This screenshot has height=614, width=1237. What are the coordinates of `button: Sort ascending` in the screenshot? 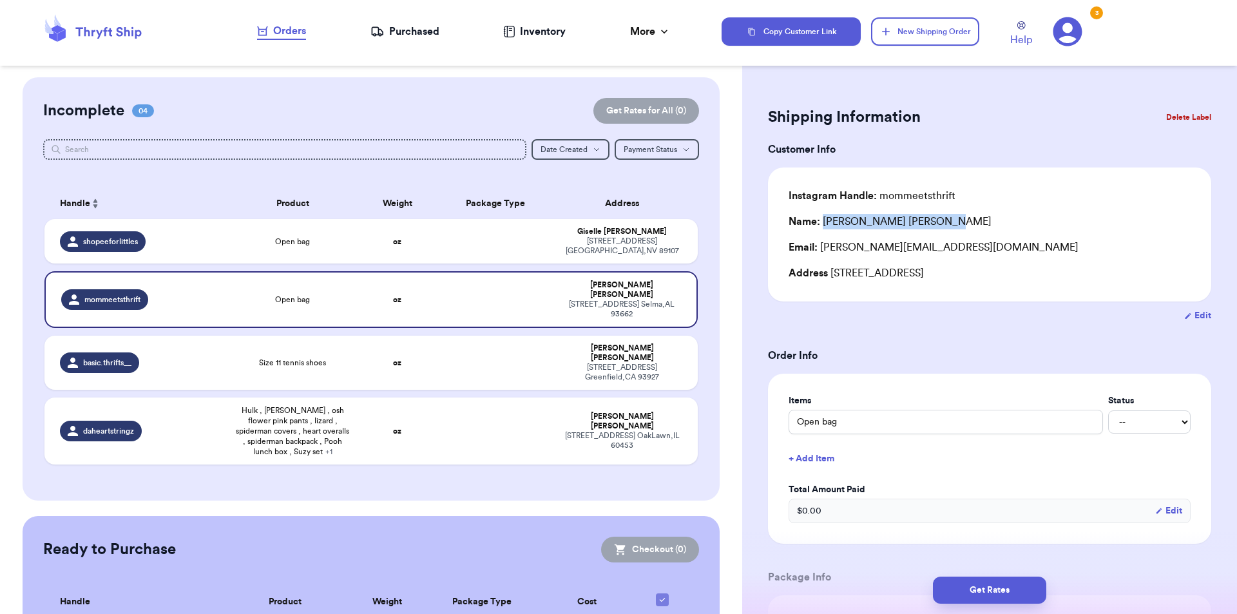 It's located at (95, 204).